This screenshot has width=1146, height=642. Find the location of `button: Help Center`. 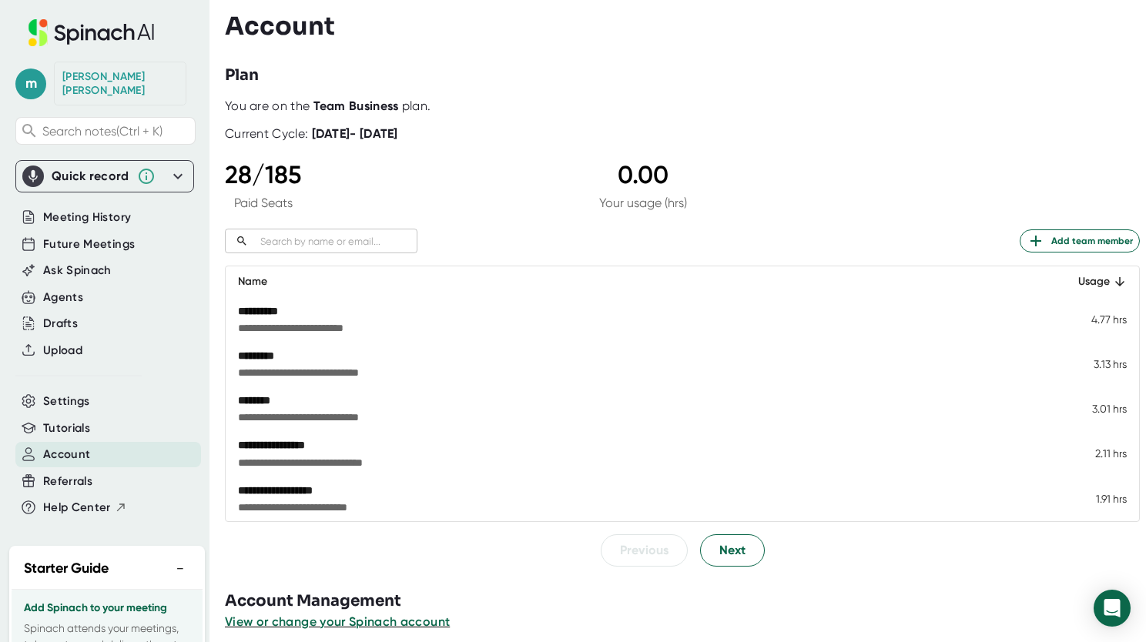

button: Help Center is located at coordinates (85, 508).